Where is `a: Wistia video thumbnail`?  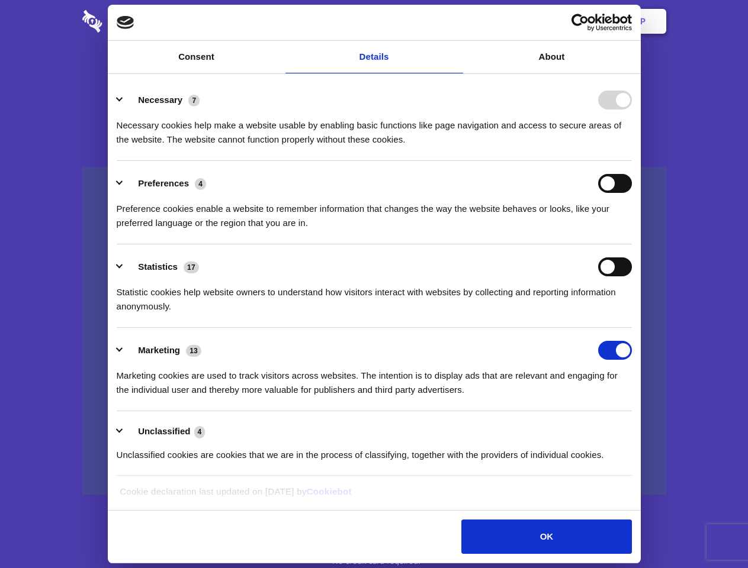 a: Wistia video thumbnail is located at coordinates (374, 331).